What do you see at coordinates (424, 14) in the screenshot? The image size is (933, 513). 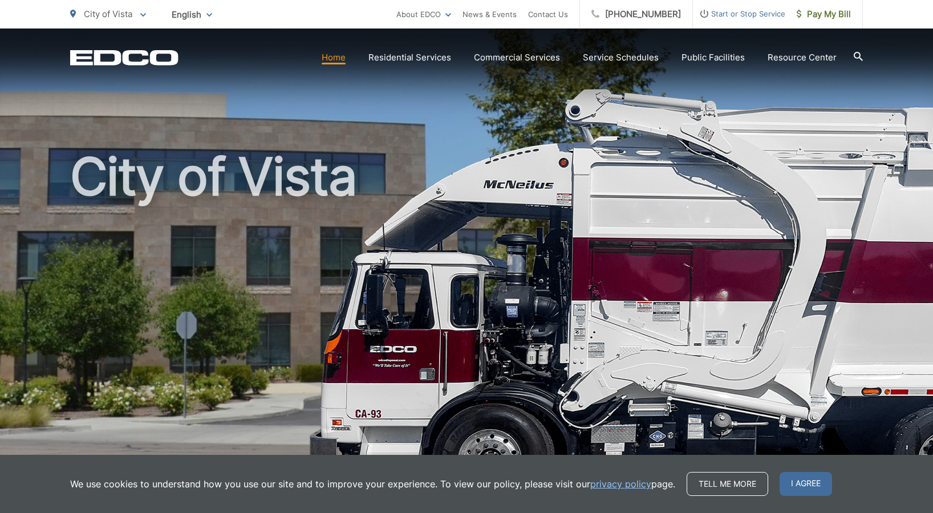 I see `a: About EDCO` at bounding box center [424, 14].